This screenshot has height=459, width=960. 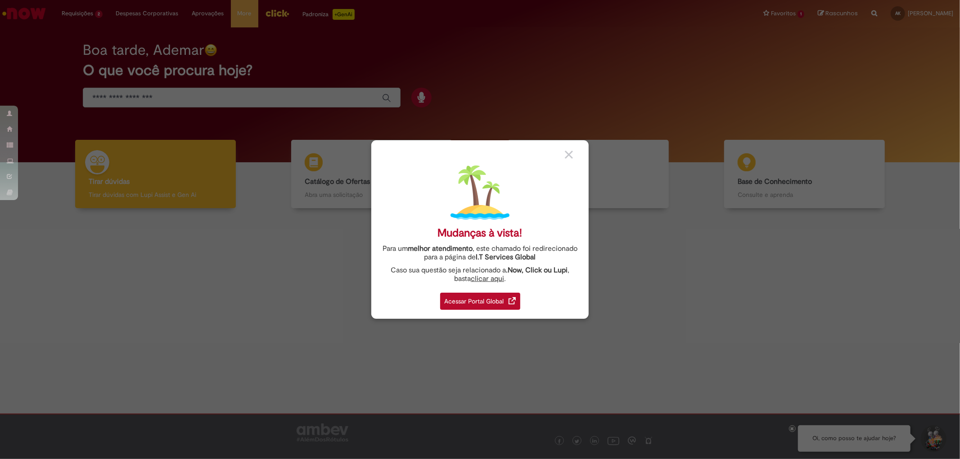 What do you see at coordinates (506, 255) in the screenshot?
I see `a: I.T Services Global` at bounding box center [506, 255].